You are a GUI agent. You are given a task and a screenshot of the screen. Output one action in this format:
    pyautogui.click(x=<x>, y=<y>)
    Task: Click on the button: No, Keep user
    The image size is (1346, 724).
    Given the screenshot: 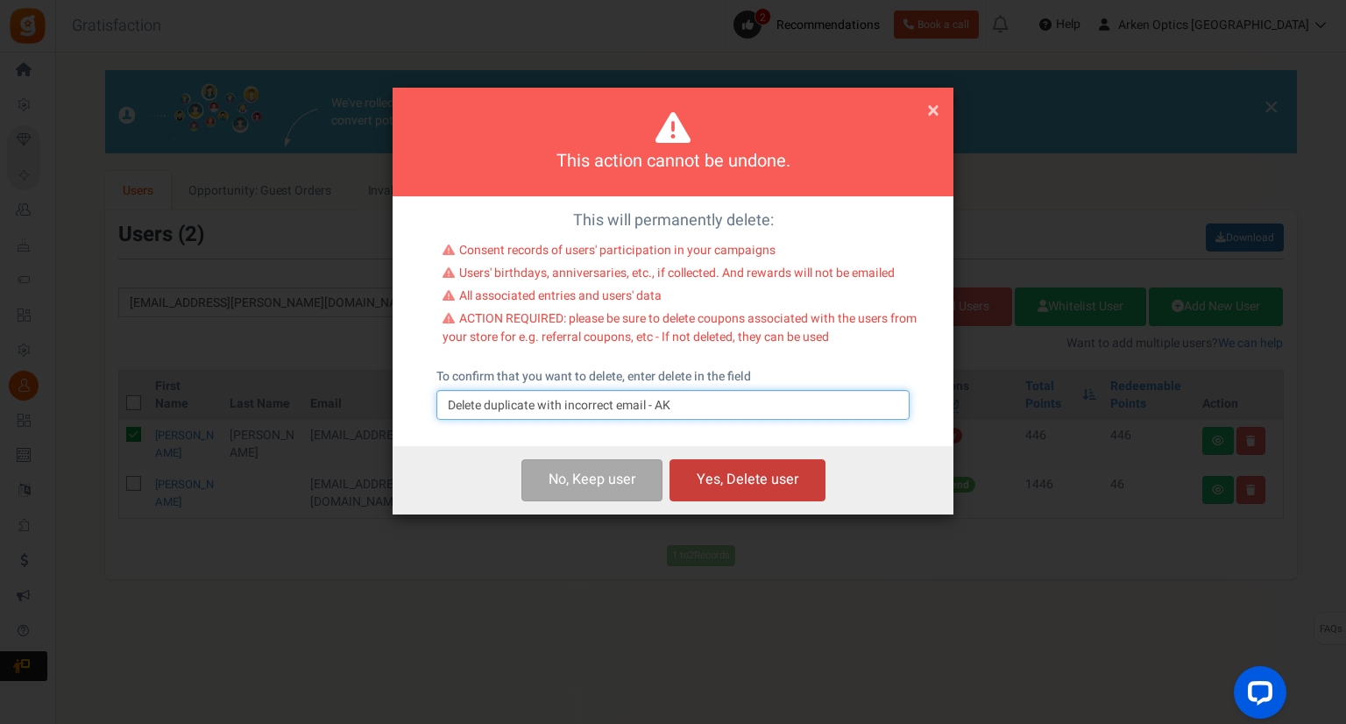 What is the action you would take?
    pyautogui.click(x=592, y=480)
    